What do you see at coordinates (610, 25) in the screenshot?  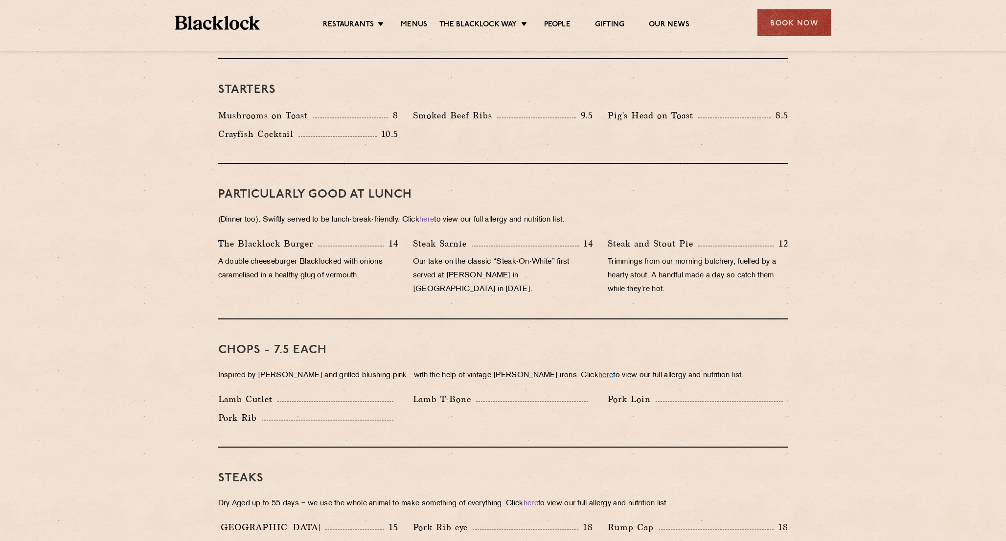 I see `a: Gifting` at bounding box center [610, 25].